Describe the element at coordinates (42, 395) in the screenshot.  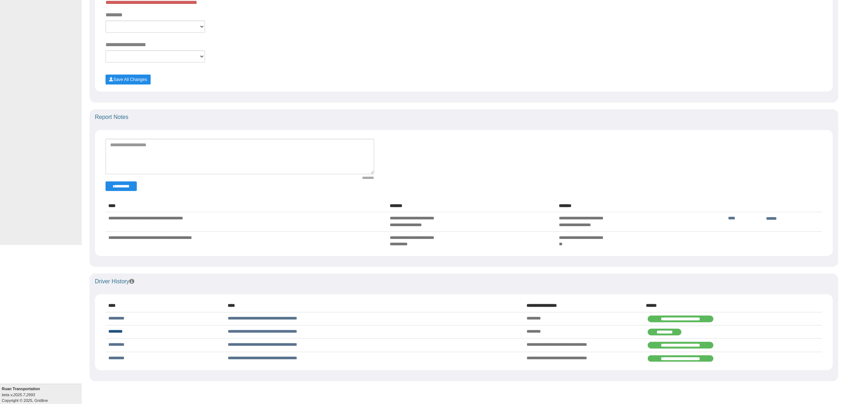
I see `div: Copyright © 2025, Gridline` at that location.